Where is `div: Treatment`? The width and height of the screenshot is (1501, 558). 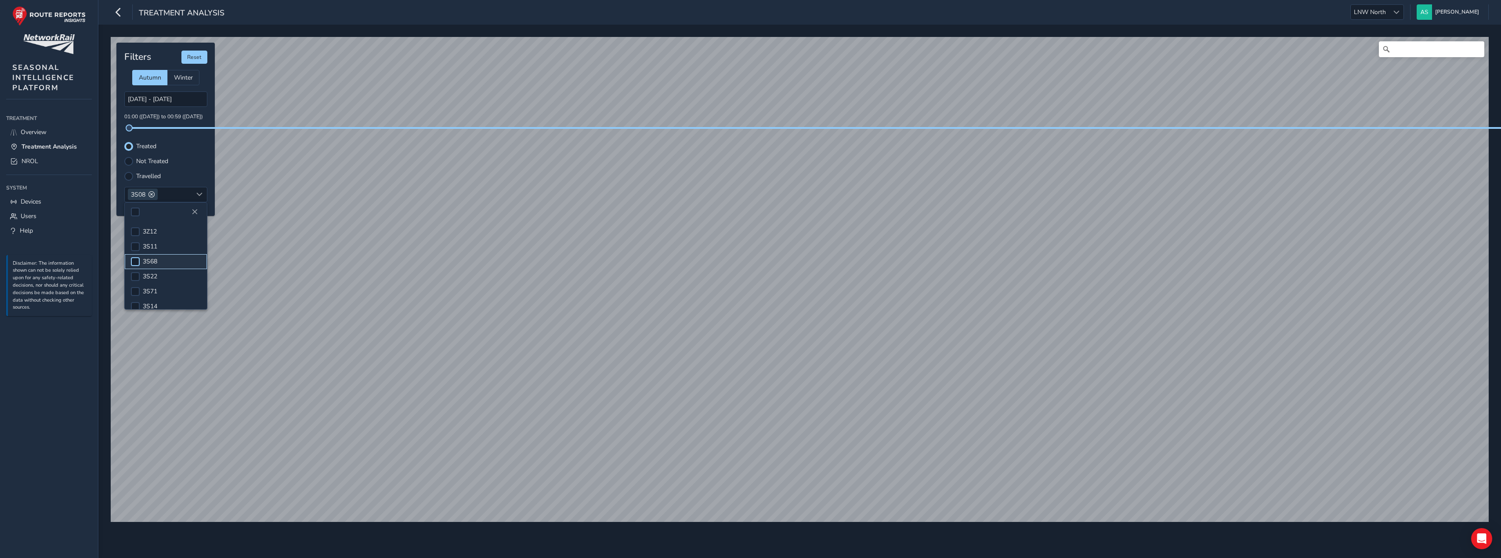
div: Treatment is located at coordinates (49, 118).